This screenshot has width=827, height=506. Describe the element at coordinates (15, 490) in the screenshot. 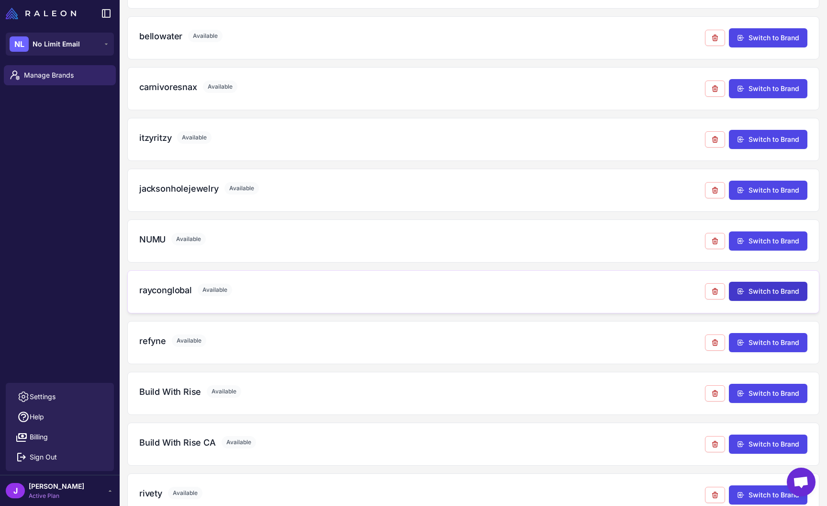

I see `div: J` at that location.